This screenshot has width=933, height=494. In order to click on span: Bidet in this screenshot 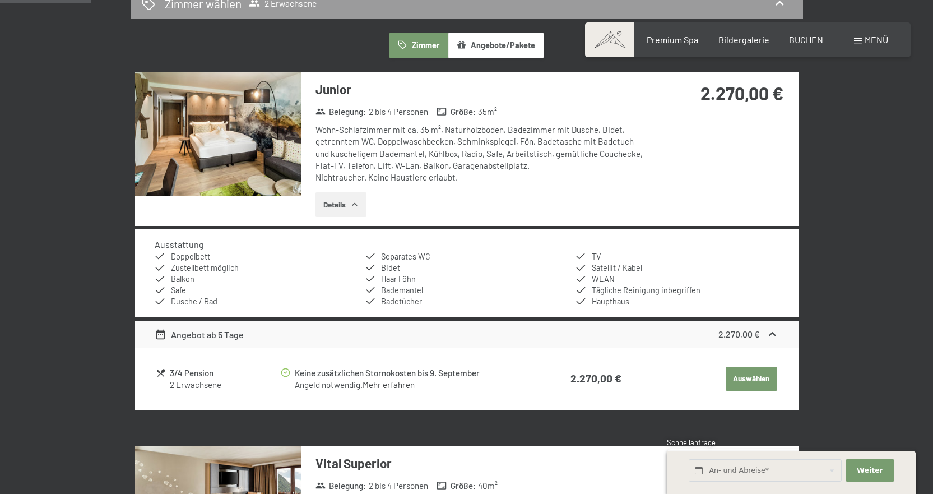, I will do `click(391, 267)`.